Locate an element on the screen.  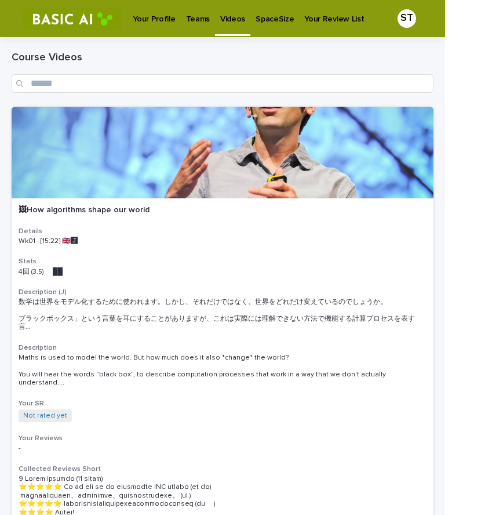
div: 数学は世界をモデル化するために使われます。しかし、それだけではなく、世界をどれだけ変えているのでしょうか。 ブラックボックス」という言葉を耳にすることがありますが、これは実際には理解できない方法... is located at coordinates (223, 315).